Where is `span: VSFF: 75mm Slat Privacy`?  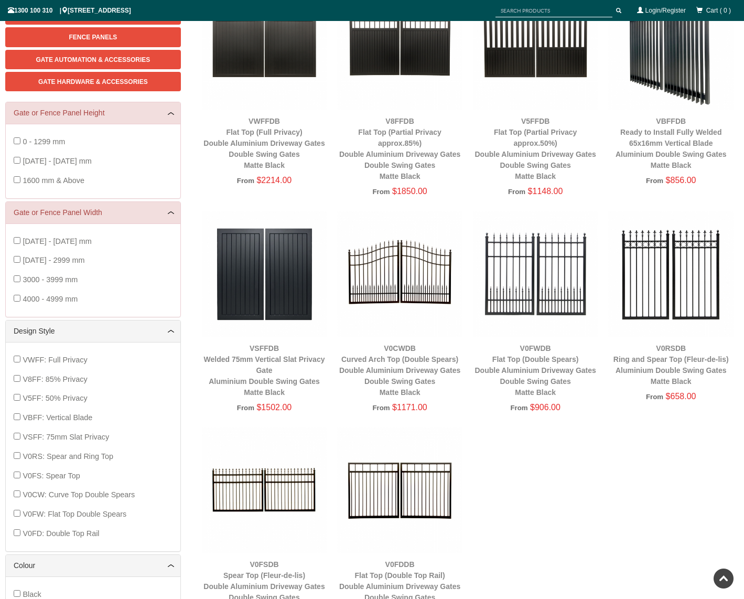 span: VSFF: 75mm Slat Privacy is located at coordinates (66, 437).